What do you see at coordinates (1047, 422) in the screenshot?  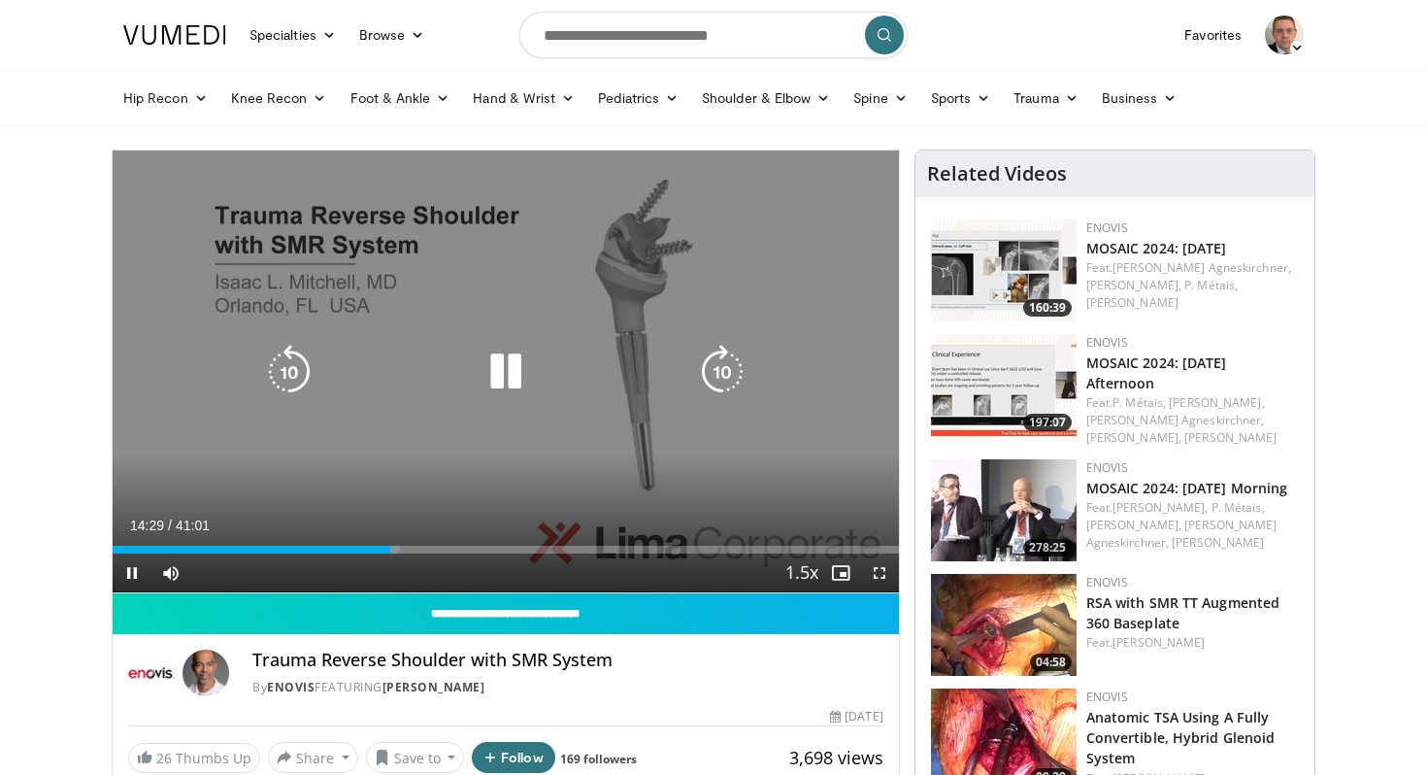 I see `span: 197:07` at bounding box center [1047, 422].